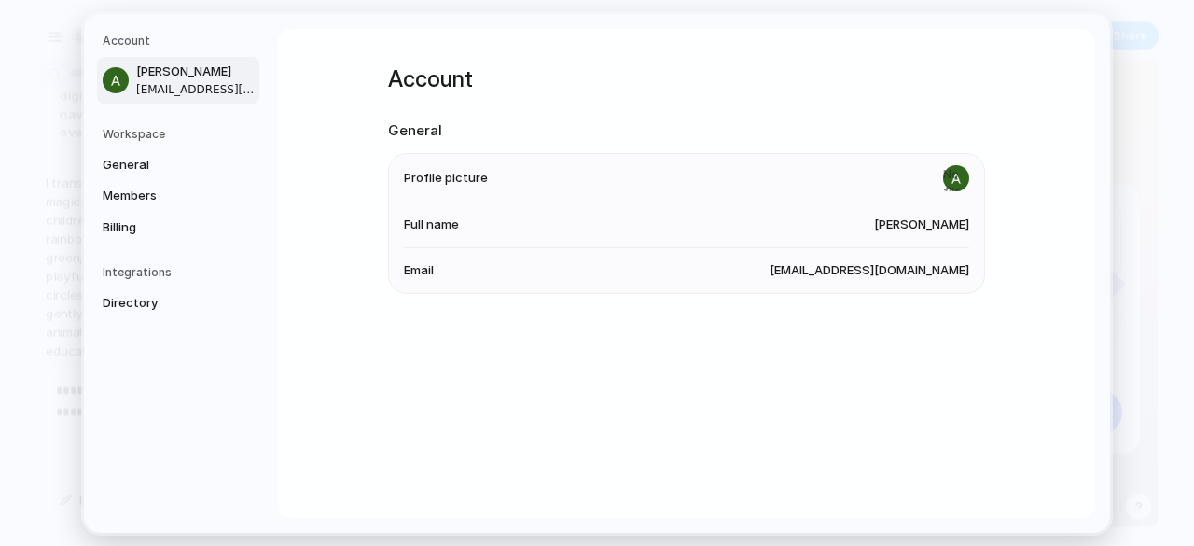 The image size is (1194, 546). What do you see at coordinates (181, 272) in the screenshot?
I see `h5: Integrations` at bounding box center [181, 272].